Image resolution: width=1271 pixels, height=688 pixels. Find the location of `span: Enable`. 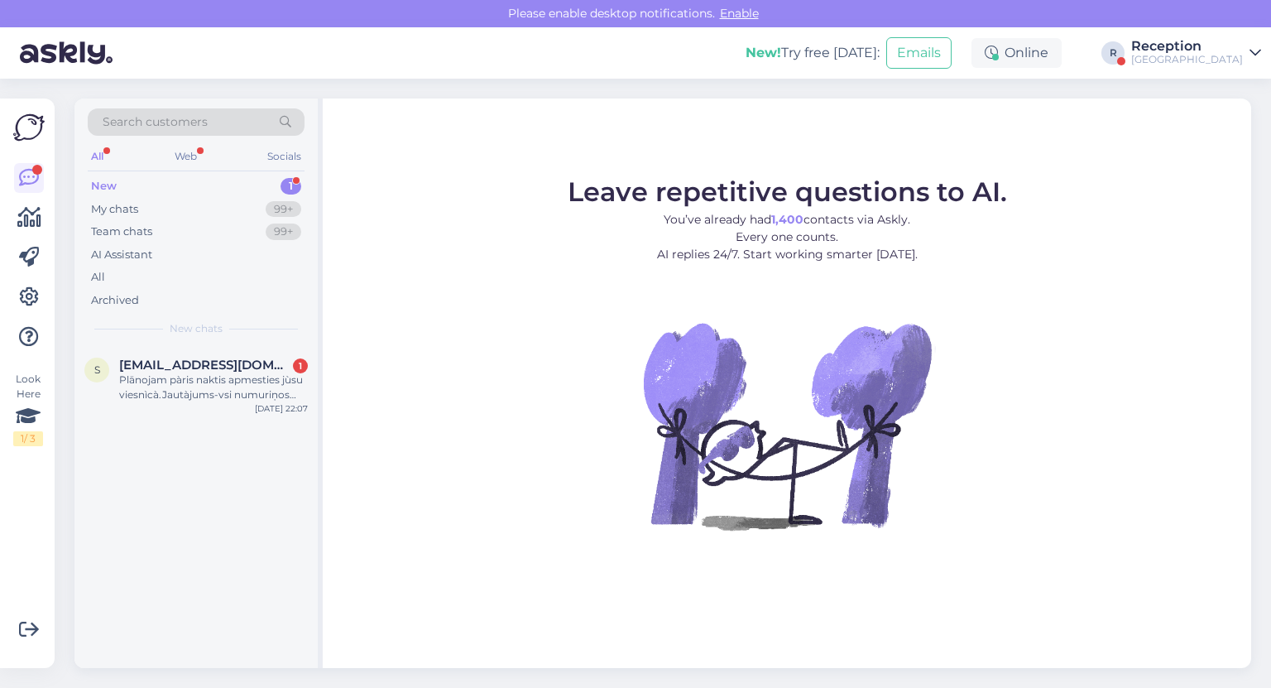

span: Enable is located at coordinates (739, 13).